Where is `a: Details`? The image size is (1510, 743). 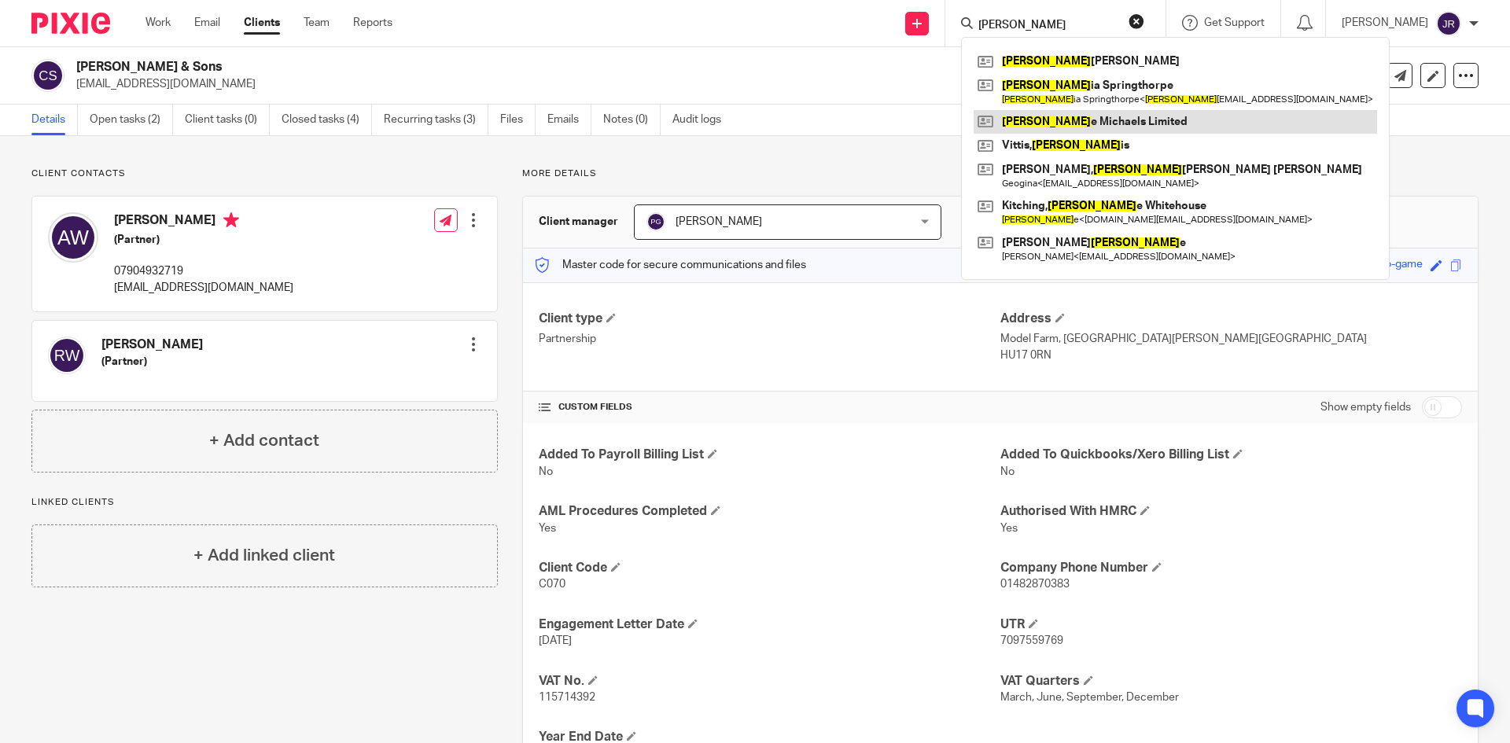 a: Details is located at coordinates (54, 120).